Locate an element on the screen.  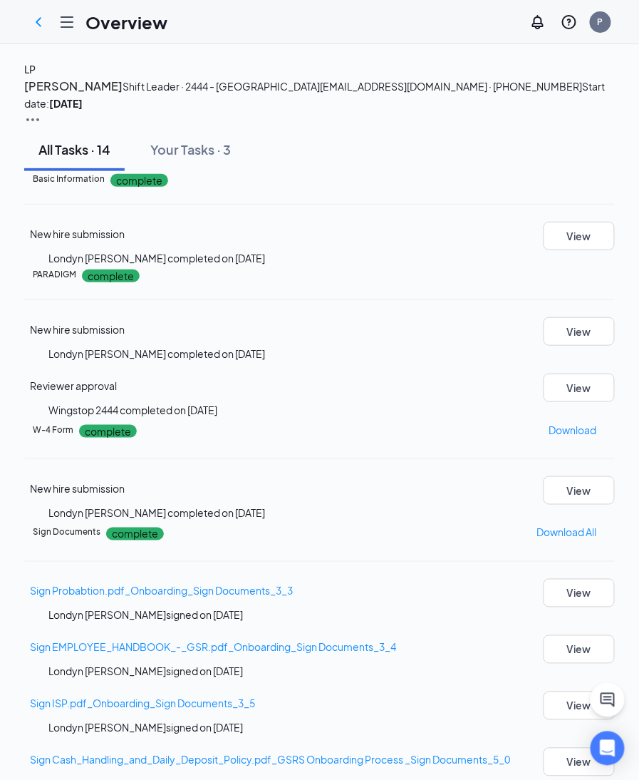
a: Sign Cash_Handling_and_Daily_Deposit_Policy.pdf_GSRS Onboarding Process _Sign Documents_5_0 is located at coordinates (270, 760).